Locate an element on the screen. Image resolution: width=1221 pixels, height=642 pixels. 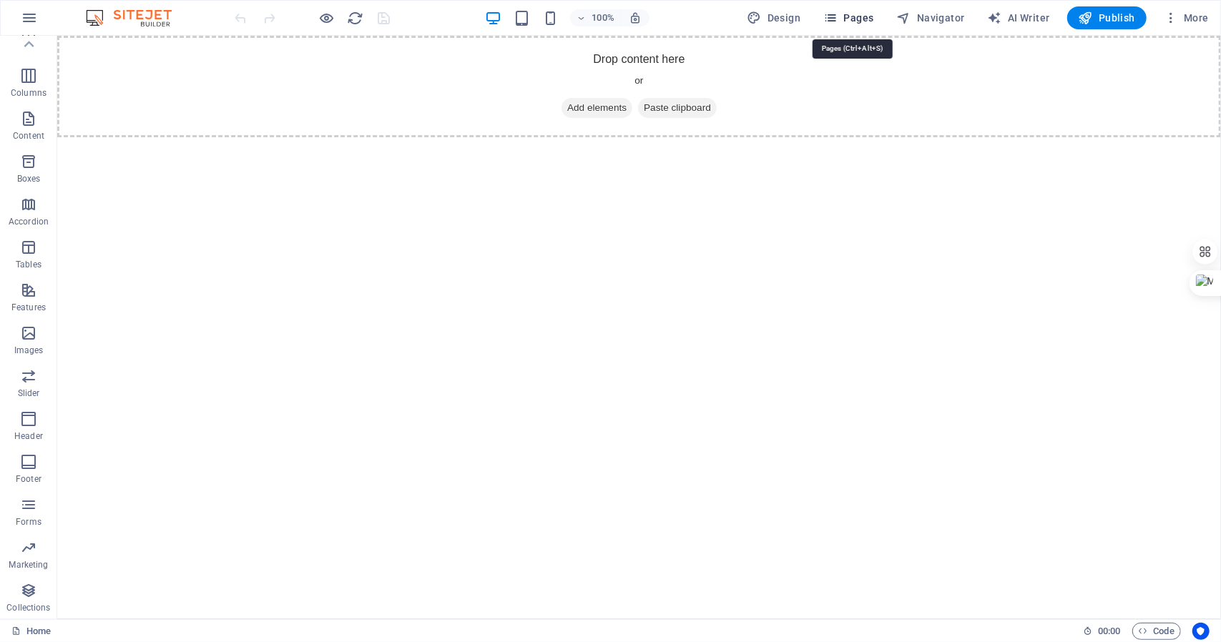
p: Boxes is located at coordinates (29, 179).